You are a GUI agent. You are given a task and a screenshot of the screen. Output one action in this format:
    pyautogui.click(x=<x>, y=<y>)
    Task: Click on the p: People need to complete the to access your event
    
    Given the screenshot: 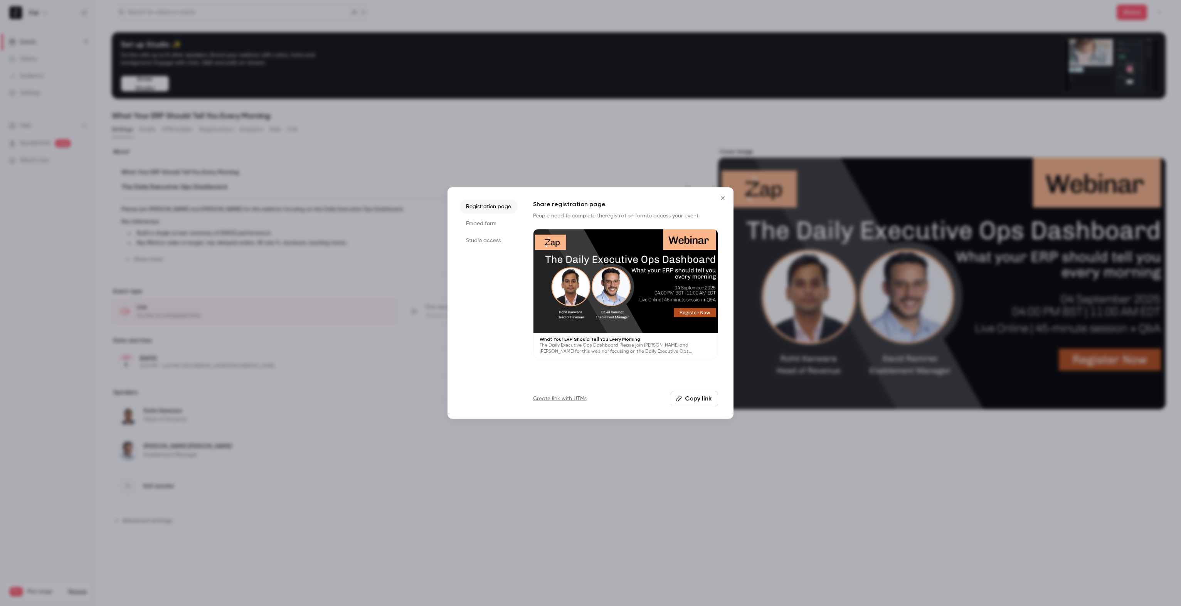 What is the action you would take?
    pyautogui.click(x=626, y=216)
    